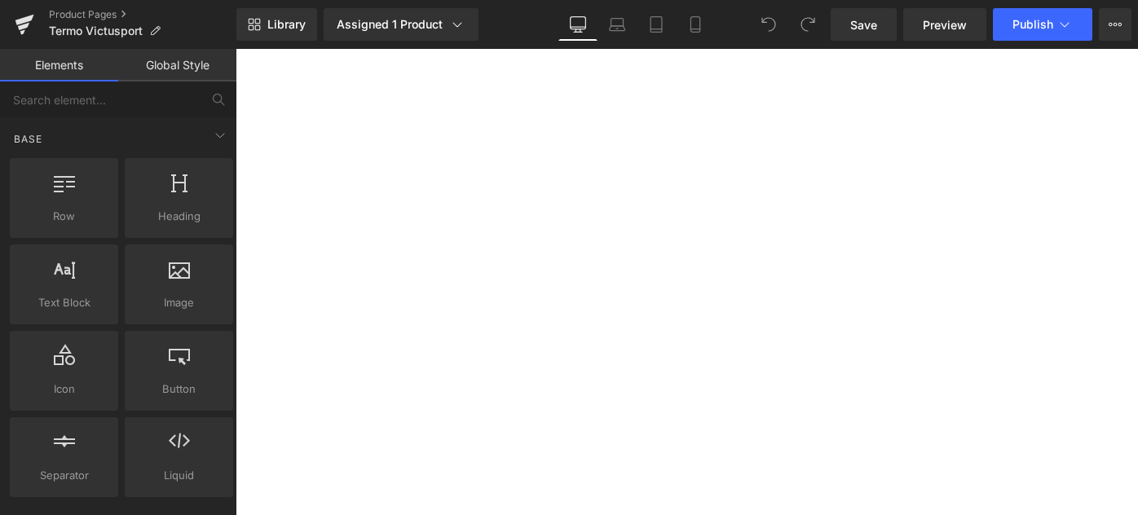  What do you see at coordinates (656, 24) in the screenshot?
I see `a: Tablet` at bounding box center [656, 24].